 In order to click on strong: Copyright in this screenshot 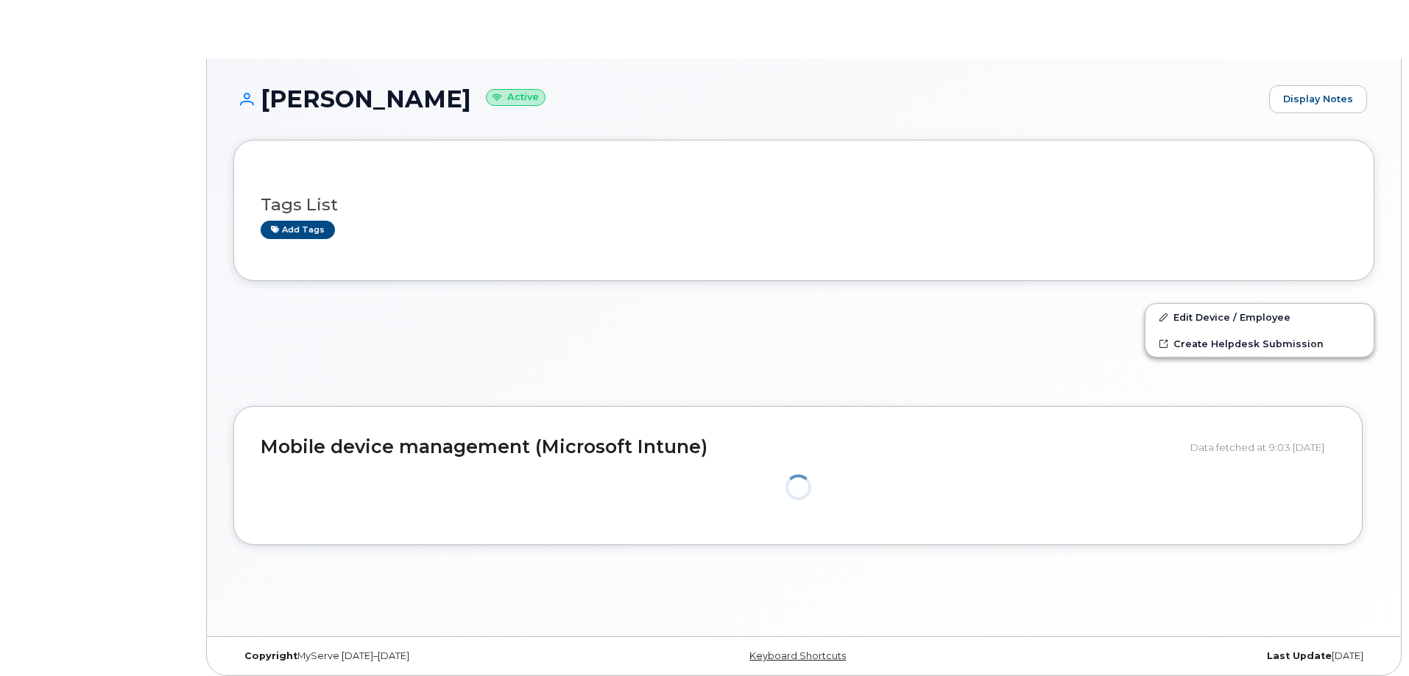, I will do `click(271, 656)`.